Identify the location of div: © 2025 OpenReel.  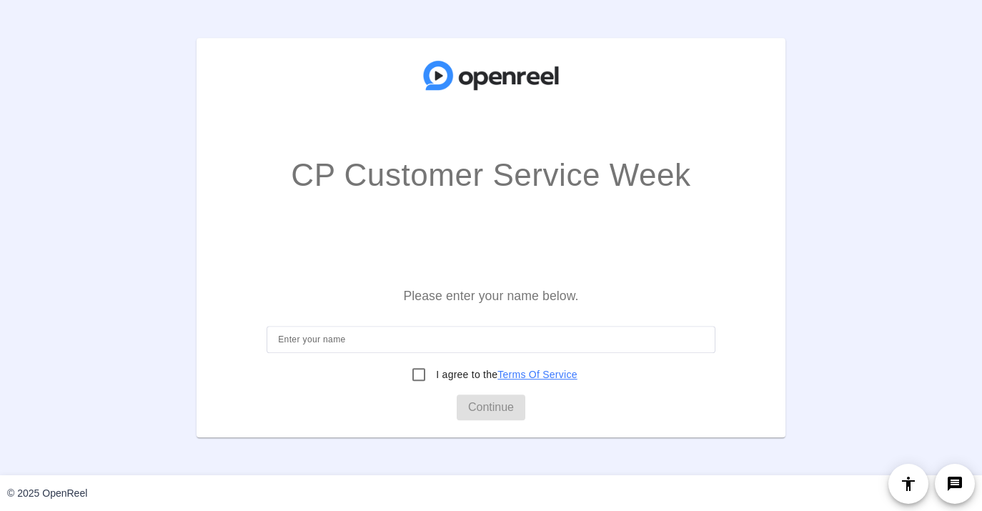
(47, 493).